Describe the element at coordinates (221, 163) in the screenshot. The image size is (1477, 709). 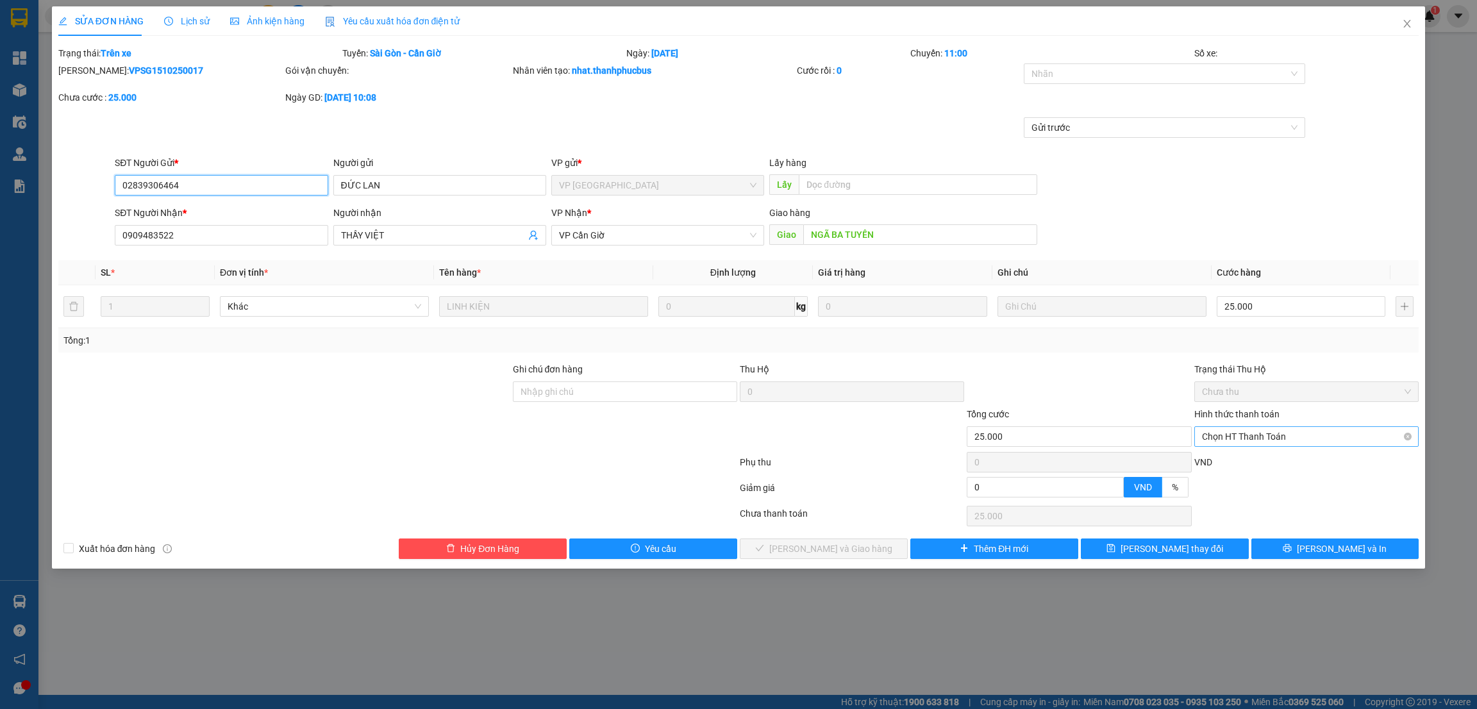
I see `div: SĐT Người Gửi` at that location.